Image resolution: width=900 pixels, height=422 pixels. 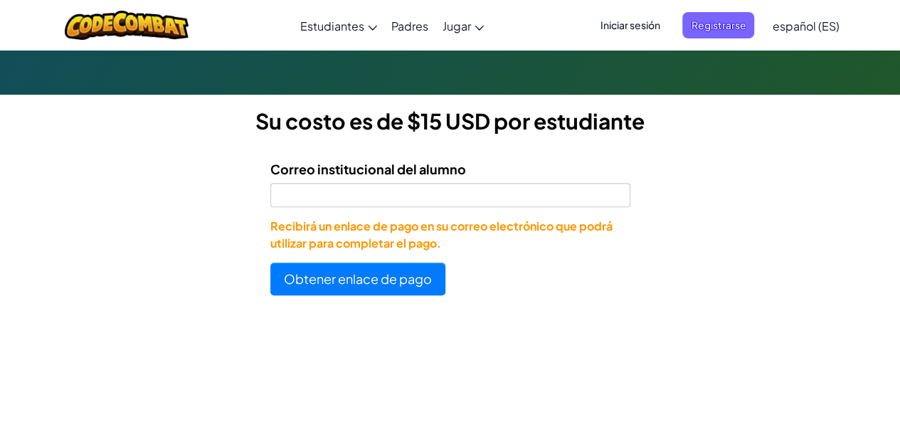 I want to click on a: Estudiantes, so click(x=339, y=26).